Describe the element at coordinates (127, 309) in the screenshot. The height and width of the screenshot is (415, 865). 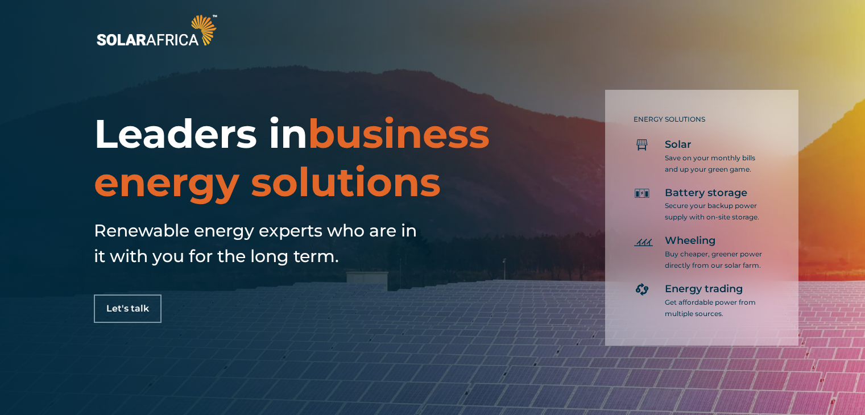
I see `a: Let's talk` at that location.